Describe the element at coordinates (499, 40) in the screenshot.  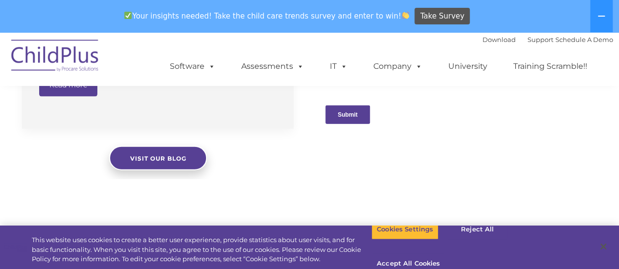
I see `a: Download` at that location.